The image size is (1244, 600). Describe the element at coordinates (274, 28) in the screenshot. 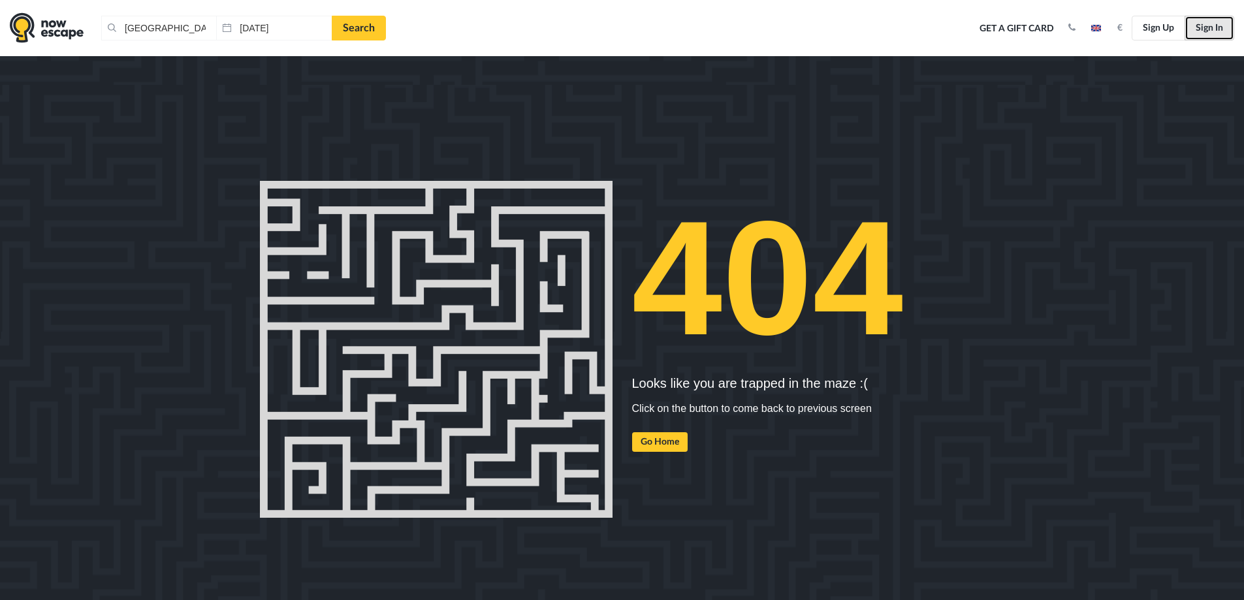

I see `input: Date` at that location.